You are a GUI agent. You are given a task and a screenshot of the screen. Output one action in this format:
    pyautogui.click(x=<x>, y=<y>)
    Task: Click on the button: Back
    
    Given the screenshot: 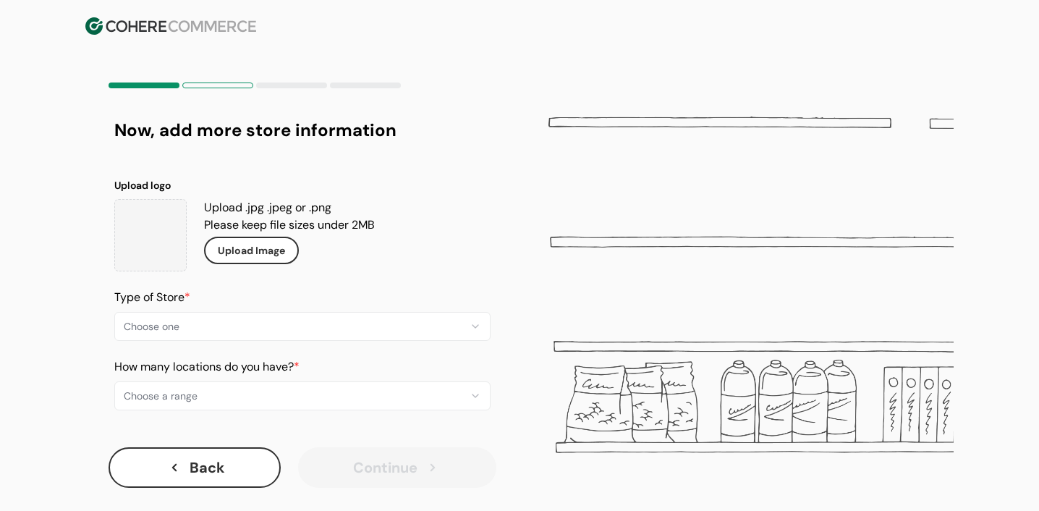 What is the action you would take?
    pyautogui.click(x=195, y=467)
    